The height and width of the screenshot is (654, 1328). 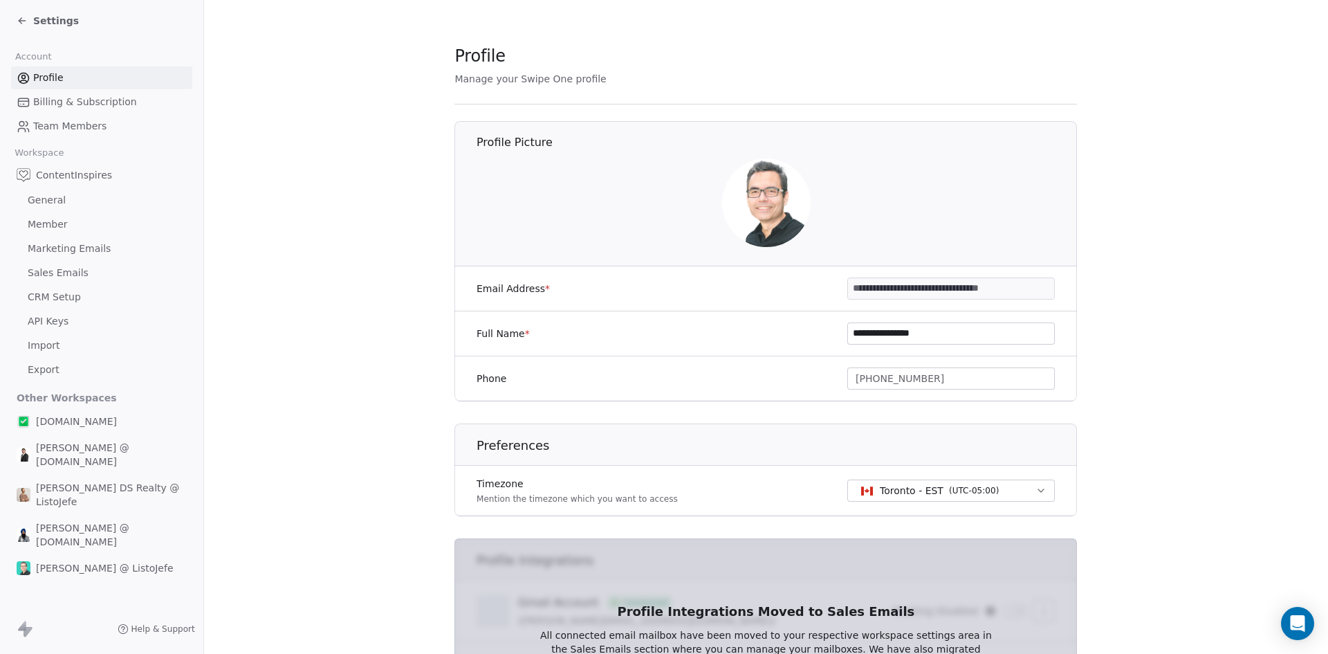 What do you see at coordinates (530, 79) in the screenshot?
I see `span: Manage your Swipe One profile` at bounding box center [530, 79].